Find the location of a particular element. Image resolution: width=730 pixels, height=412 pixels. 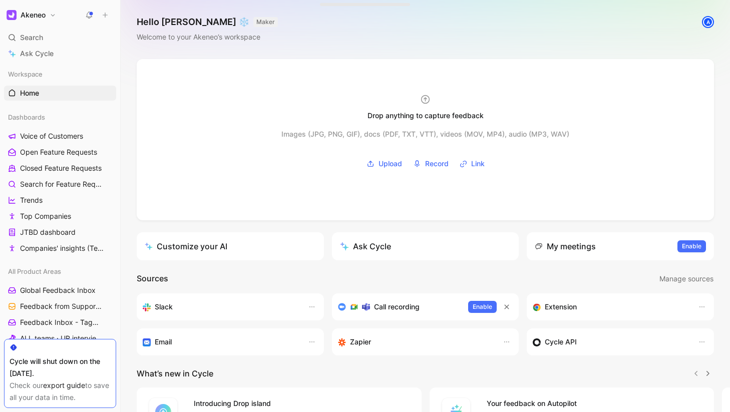

span: Top Companies is located at coordinates (46, 216).